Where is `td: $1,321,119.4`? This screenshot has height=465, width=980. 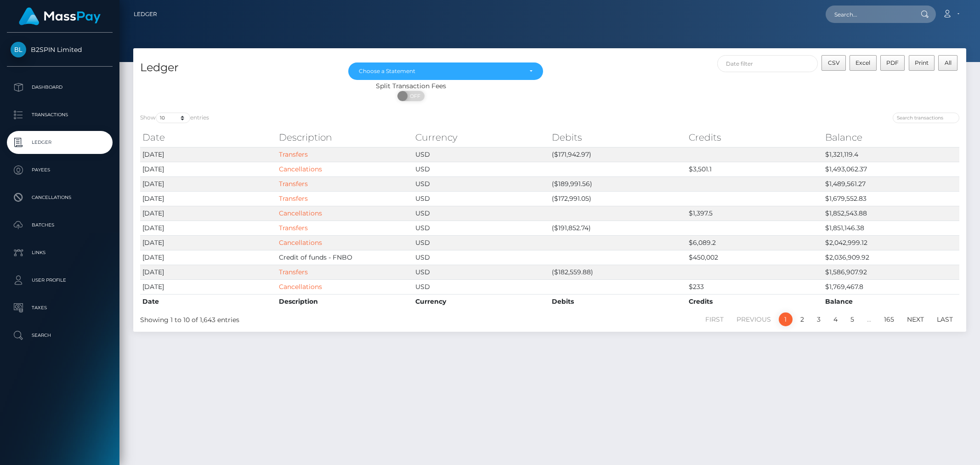 td: $1,321,119.4 is located at coordinates (891, 154).